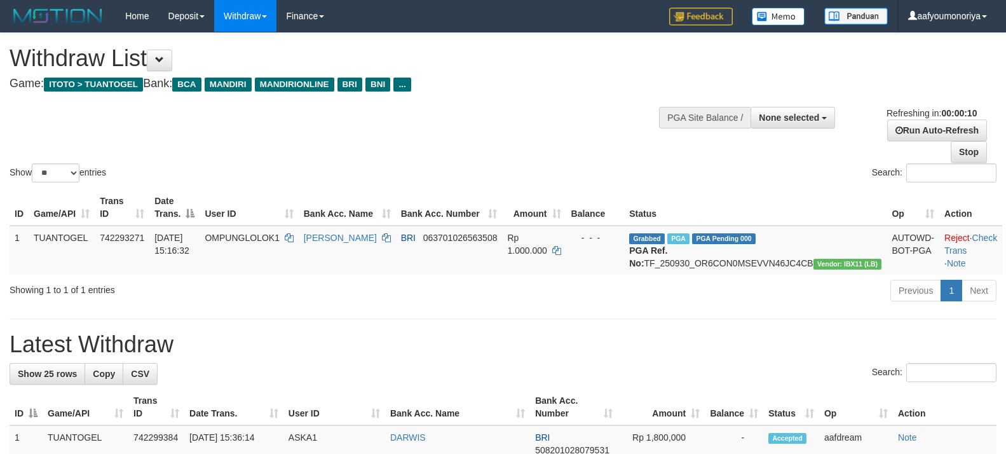 The height and width of the screenshot is (454, 1006). What do you see at coordinates (210, 287) in the screenshot?
I see `div: Showing 1 to 1 of 1 entries` at bounding box center [210, 287].